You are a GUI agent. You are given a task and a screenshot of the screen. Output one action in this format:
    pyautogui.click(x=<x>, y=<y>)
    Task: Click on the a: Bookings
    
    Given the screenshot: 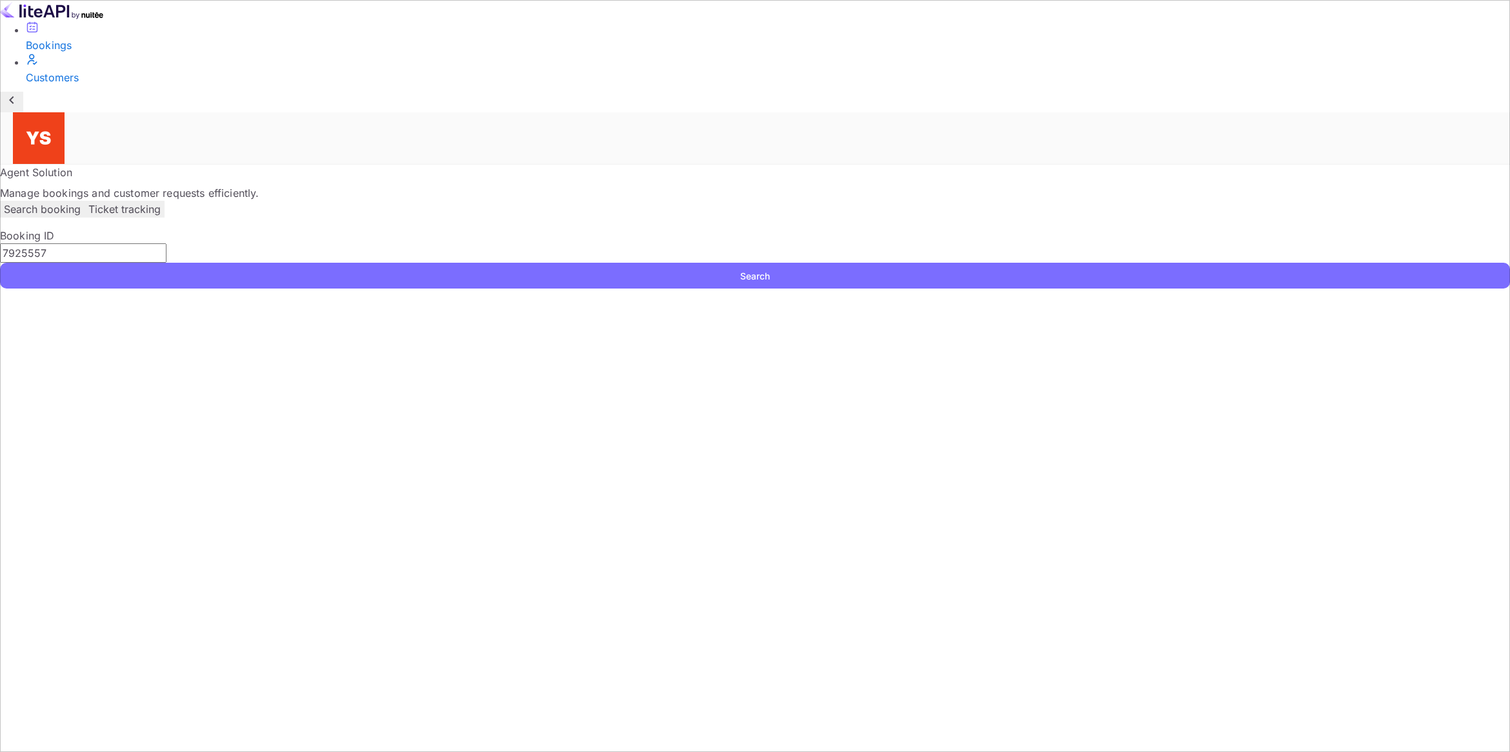 What is the action you would take?
    pyautogui.click(x=768, y=37)
    